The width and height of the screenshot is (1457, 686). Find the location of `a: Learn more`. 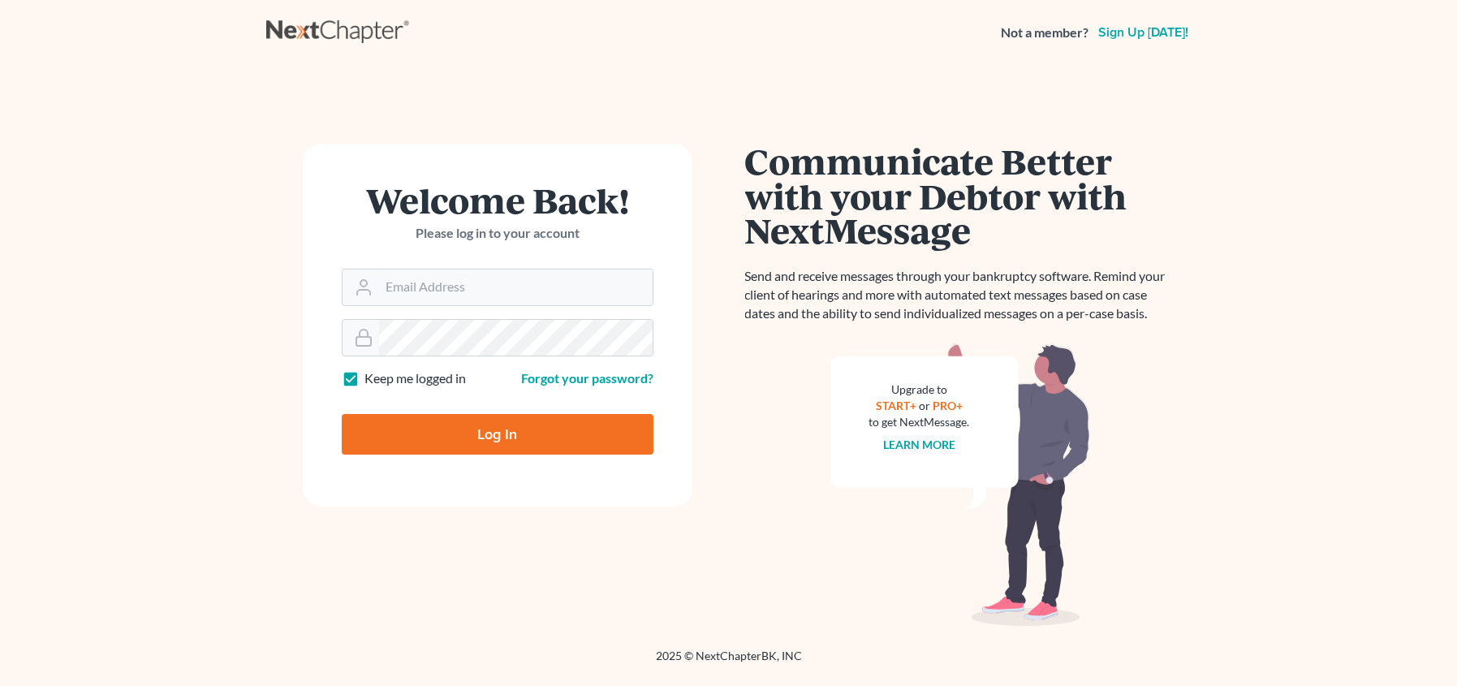

a: Learn more is located at coordinates (919, 444).